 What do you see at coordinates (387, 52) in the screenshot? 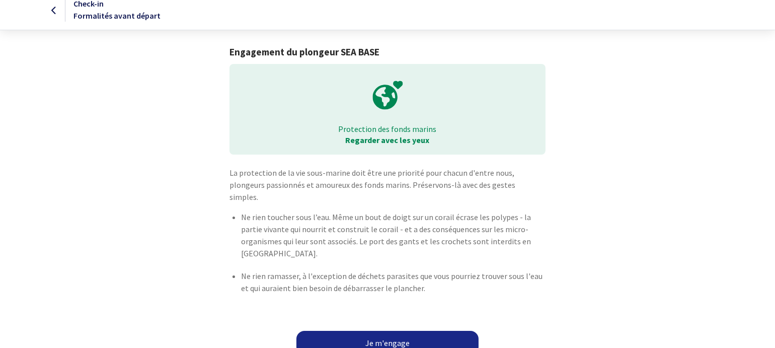
I see `h1: Engagement du plongeur SEA BASE` at bounding box center [387, 52].